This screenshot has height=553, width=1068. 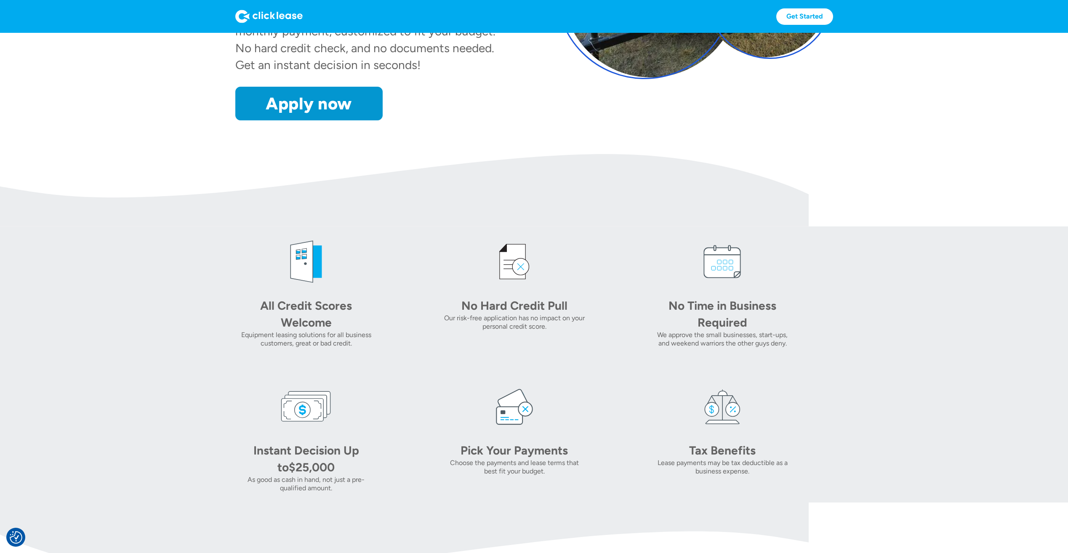 What do you see at coordinates (306, 459) in the screenshot?
I see `div: Instant Decision Up to` at bounding box center [306, 459].